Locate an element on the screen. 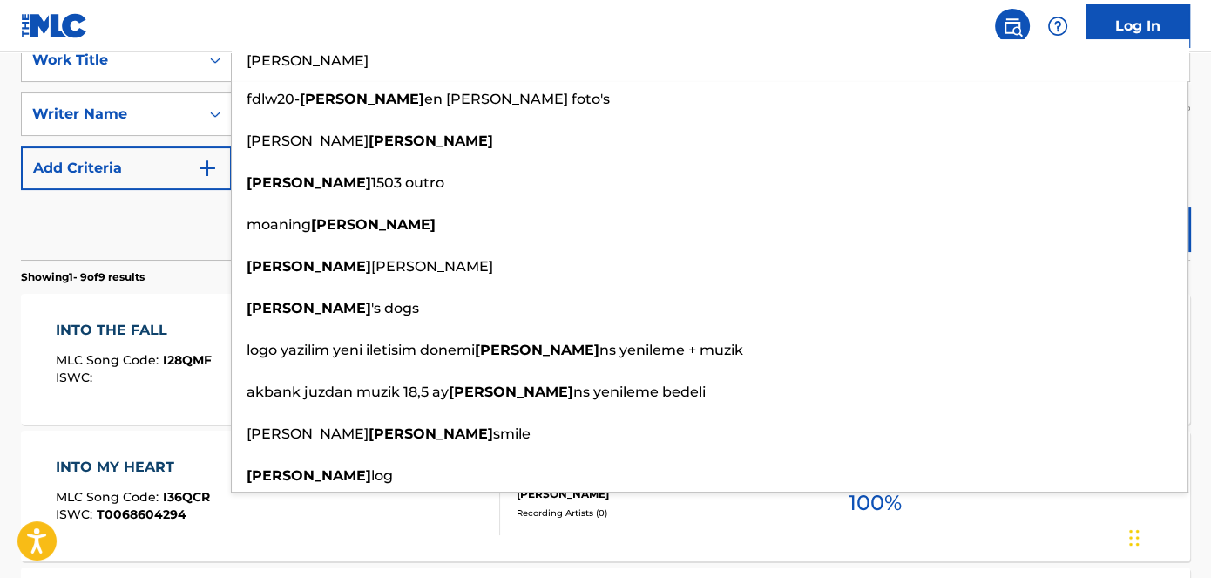 The height and width of the screenshot is (578, 1211). div: Work Title is located at coordinates (111, 60).